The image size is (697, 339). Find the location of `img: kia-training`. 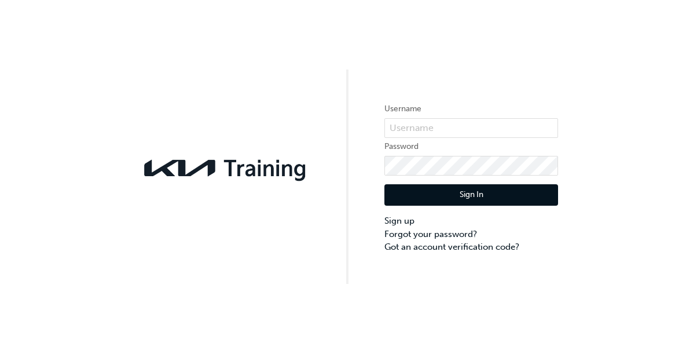

img: kia-training is located at coordinates (226, 168).